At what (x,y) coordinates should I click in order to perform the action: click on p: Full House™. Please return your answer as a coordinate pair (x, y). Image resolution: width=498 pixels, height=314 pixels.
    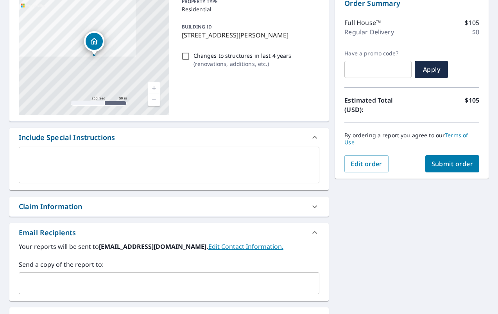
    Looking at the image, I should click on (362, 23).